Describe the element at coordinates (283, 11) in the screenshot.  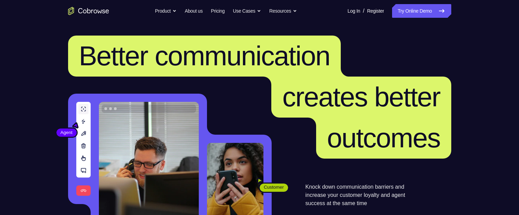
I see `button: Resources` at that location.